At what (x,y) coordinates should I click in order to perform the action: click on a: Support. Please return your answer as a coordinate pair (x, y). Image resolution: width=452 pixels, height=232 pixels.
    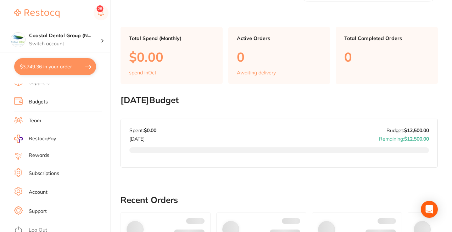
    Looking at the image, I should click on (38, 212).